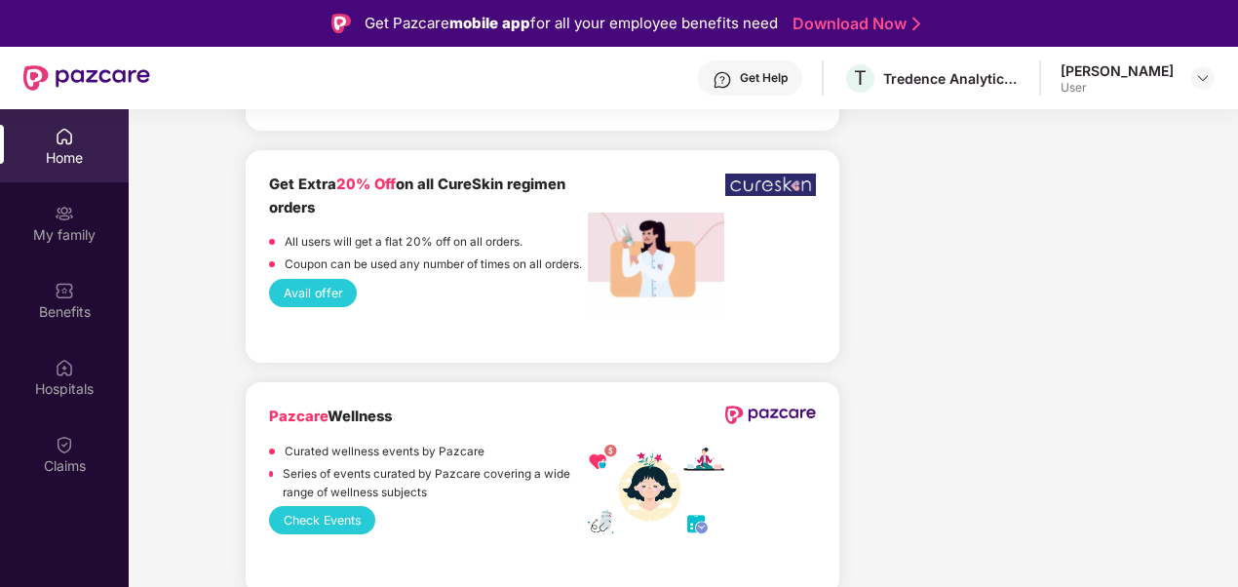  Describe the element at coordinates (860, 78) in the screenshot. I see `span: T` at that location.